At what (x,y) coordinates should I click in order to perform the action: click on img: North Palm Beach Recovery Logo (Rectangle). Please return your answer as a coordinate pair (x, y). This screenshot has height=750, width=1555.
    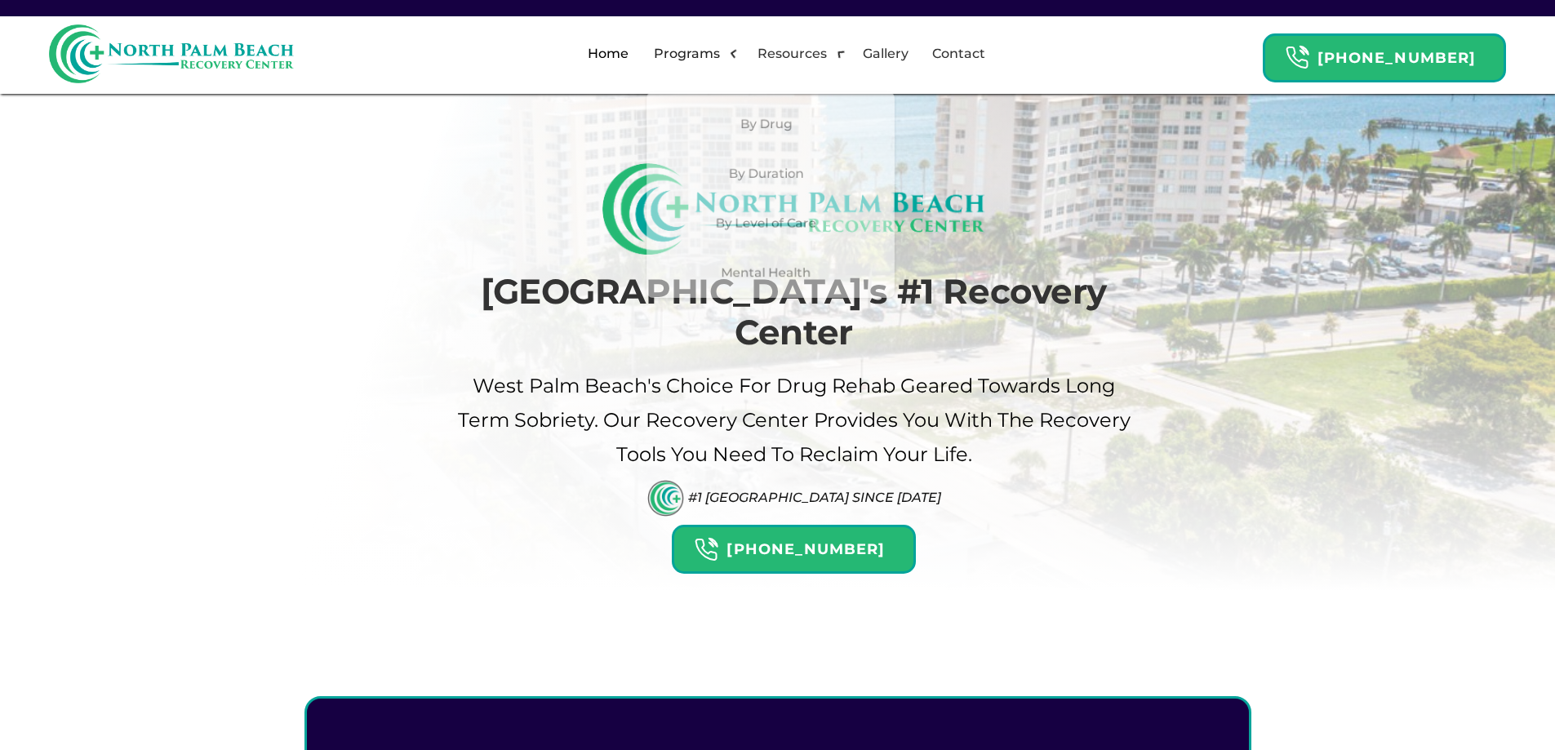
    Looking at the image, I should click on (793, 209).